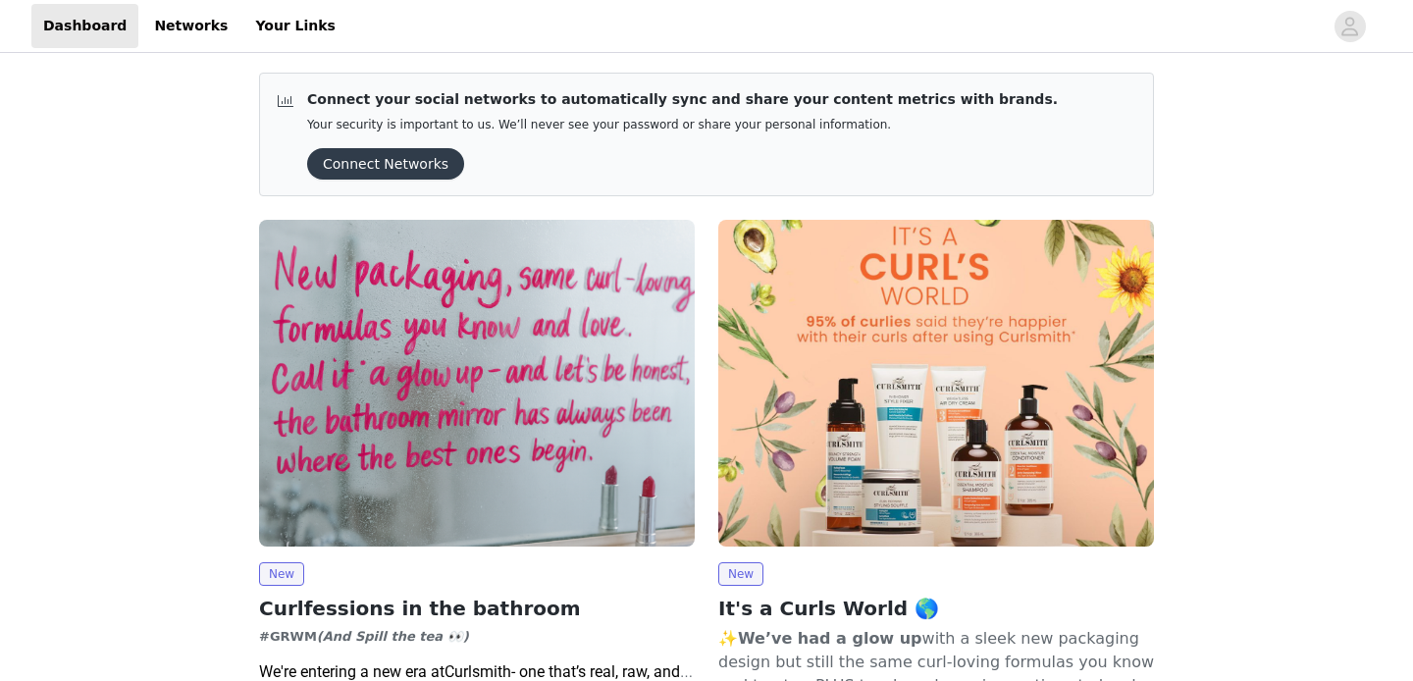 The height and width of the screenshot is (681, 1413). I want to click on strong: #GRWM, so click(364, 636).